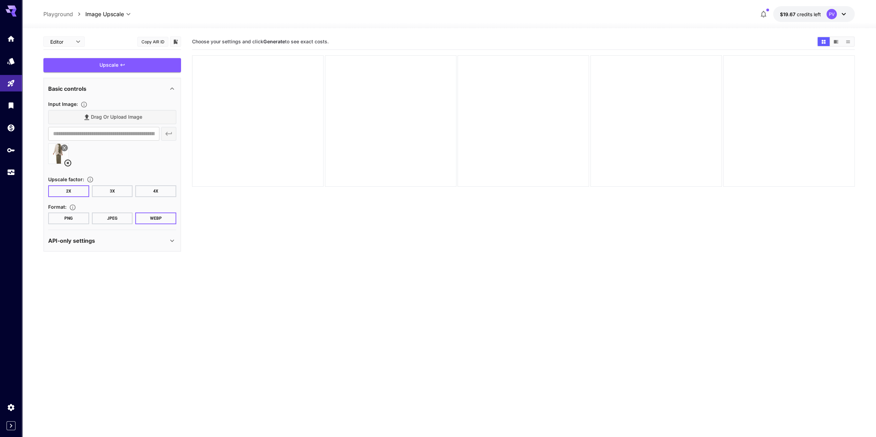 The height and width of the screenshot is (437, 876). What do you see at coordinates (156, 219) in the screenshot?
I see `button: WEBP` at bounding box center [156, 219].